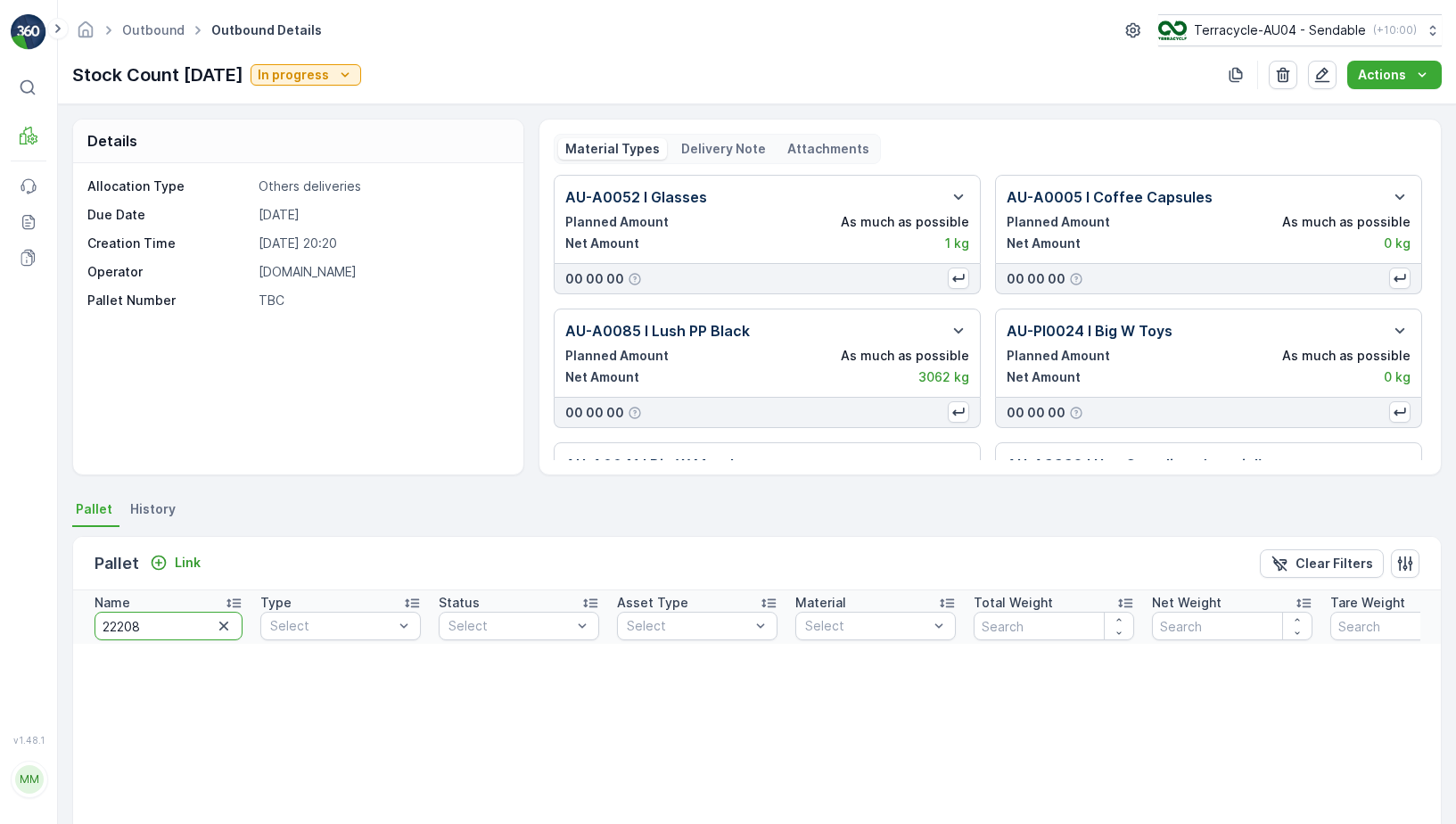 This screenshot has height=824, width=1456. Describe the element at coordinates (28, 32) in the screenshot. I see `img: logo` at that location.